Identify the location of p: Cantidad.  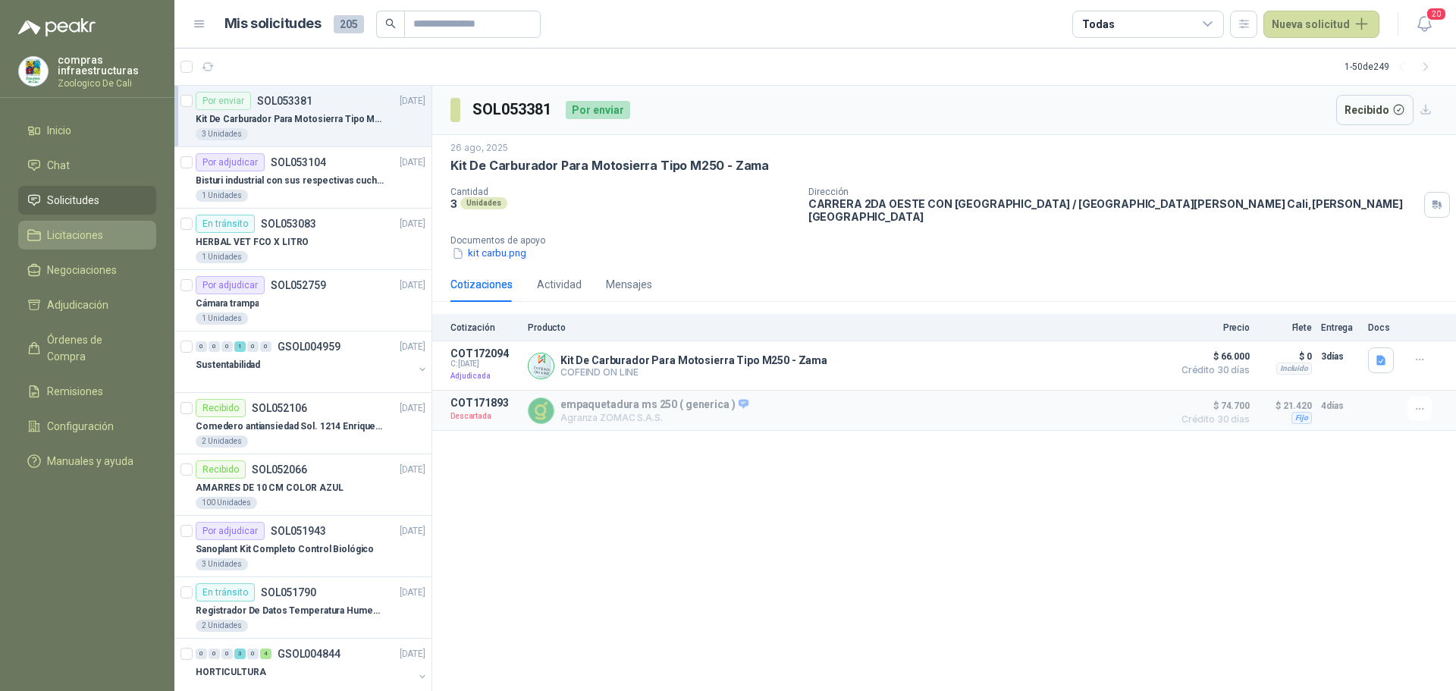
(624, 192).